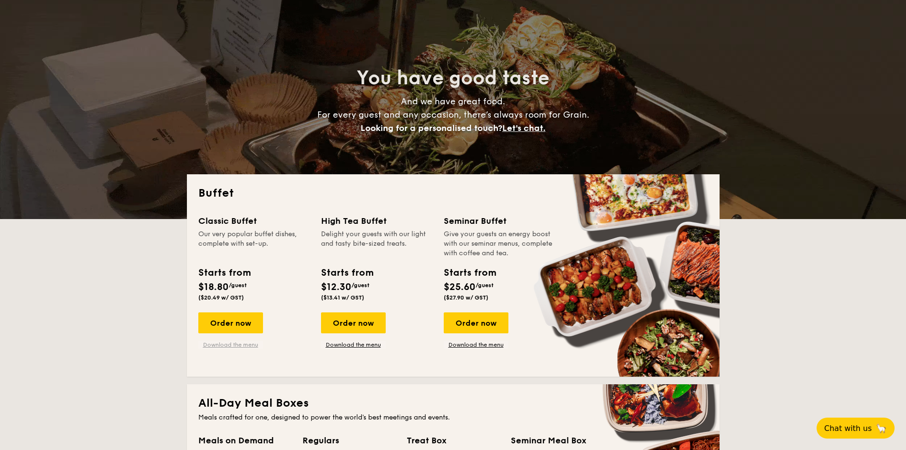 The height and width of the screenshot is (450, 906). What do you see at coordinates (453, 417) in the screenshot?
I see `div: Meals crafted for one, designed to power the world's best meetings and events.` at bounding box center [453, 417].